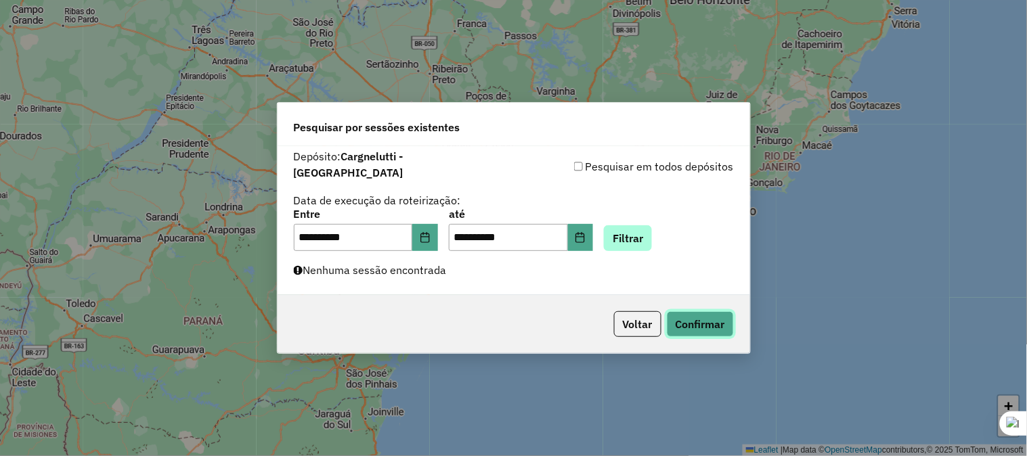 The height and width of the screenshot is (456, 1027). Describe the element at coordinates (370, 270) in the screenshot. I see `label: Nenhuma sessão encontrada` at that location.